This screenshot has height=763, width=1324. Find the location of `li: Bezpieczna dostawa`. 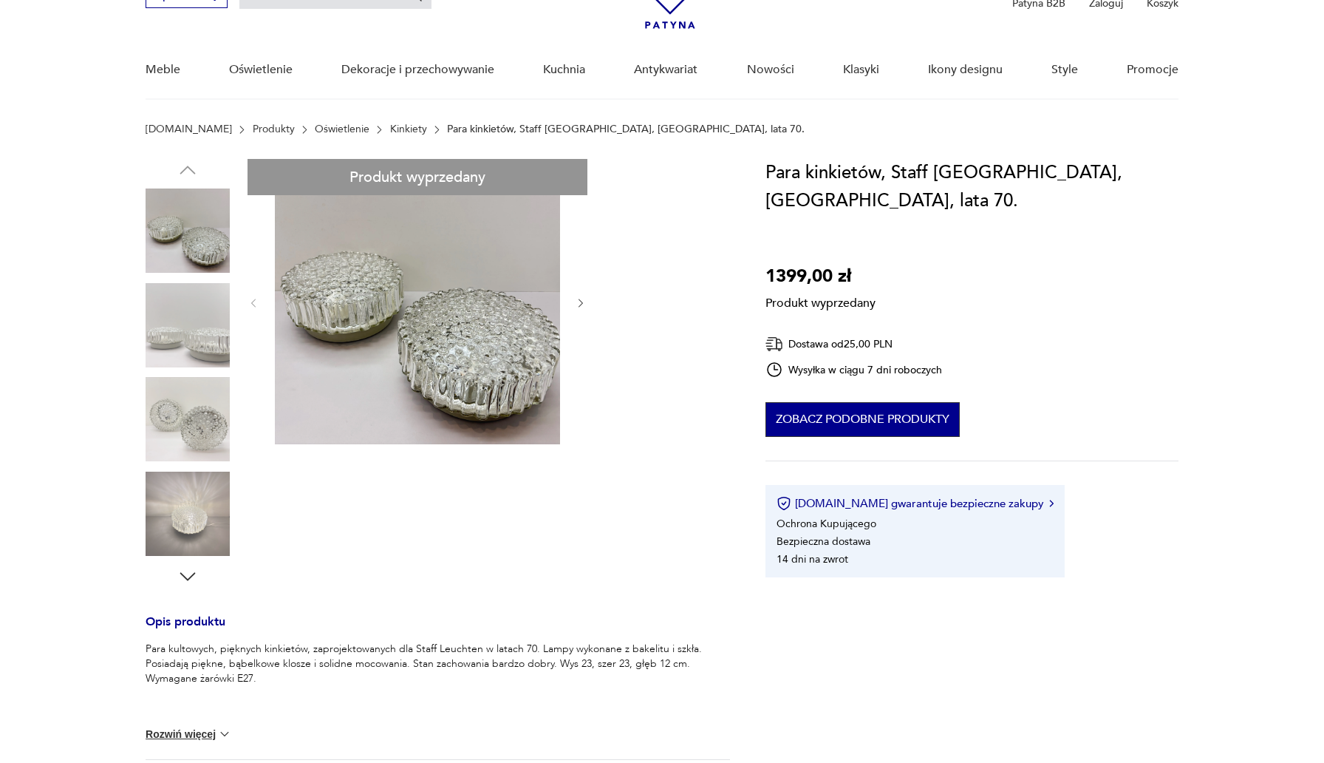

li: Bezpieczna dostawa is located at coordinates (823, 541).